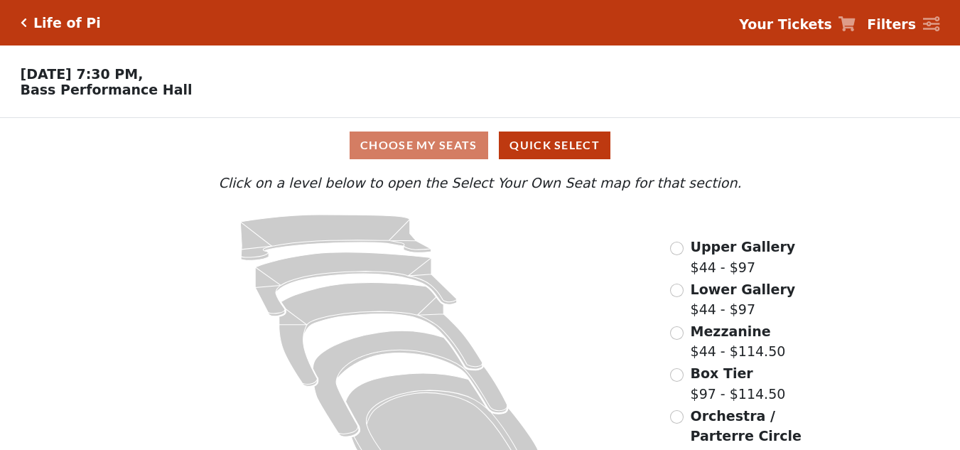  Describe the element at coordinates (357, 284) in the screenshot. I see `path: Lower Gallery - Seats Available: 54` at that location.